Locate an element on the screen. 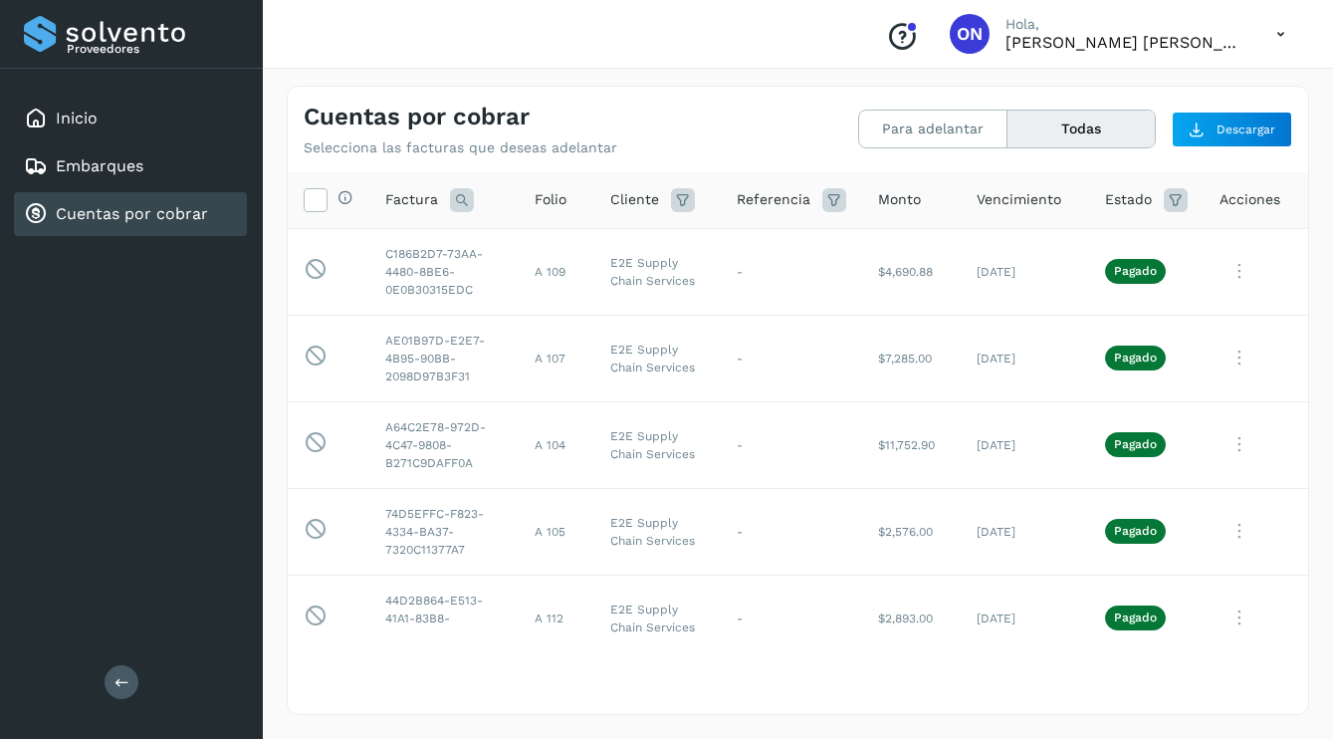 Image resolution: width=1333 pixels, height=739 pixels. td: A 104 is located at coordinates (557, 444).